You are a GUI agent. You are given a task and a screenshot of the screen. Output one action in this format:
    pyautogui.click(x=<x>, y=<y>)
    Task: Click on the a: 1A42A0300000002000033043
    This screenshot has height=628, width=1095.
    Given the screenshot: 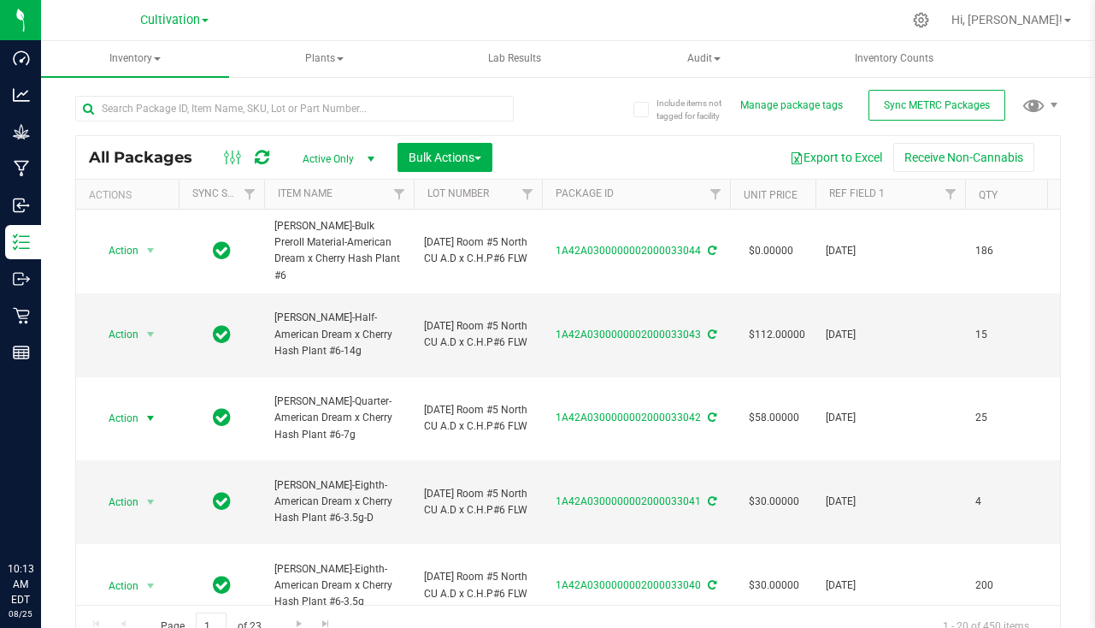 What is the action you would take?
    pyautogui.click(x=628, y=334)
    